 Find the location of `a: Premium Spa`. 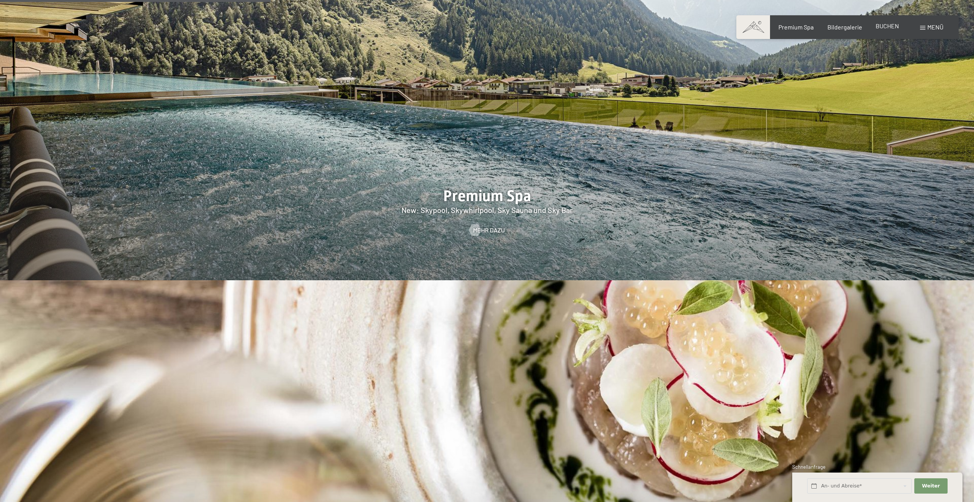

a: Premium Spa is located at coordinates (796, 27).